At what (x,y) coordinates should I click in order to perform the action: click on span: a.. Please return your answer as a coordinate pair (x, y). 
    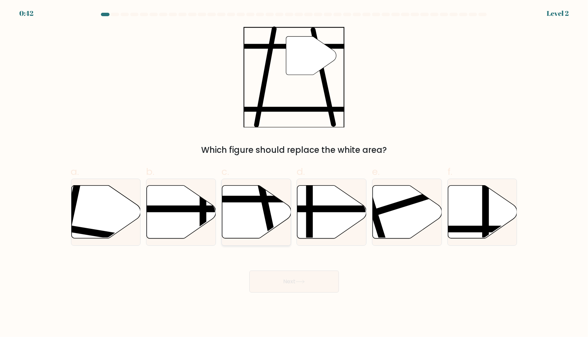
    Looking at the image, I should click on (75, 172).